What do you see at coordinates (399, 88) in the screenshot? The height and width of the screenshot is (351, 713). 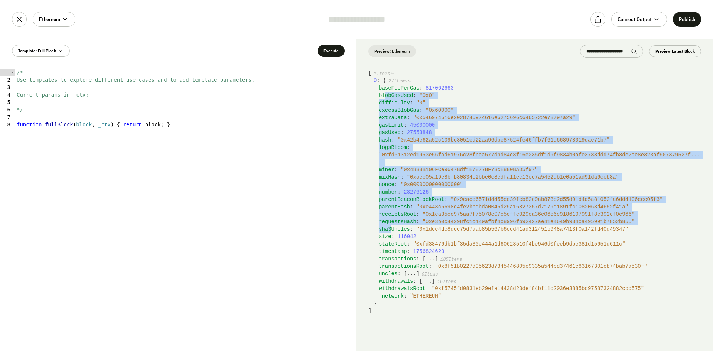 I see `span: baseFeePerGas` at bounding box center [399, 88].